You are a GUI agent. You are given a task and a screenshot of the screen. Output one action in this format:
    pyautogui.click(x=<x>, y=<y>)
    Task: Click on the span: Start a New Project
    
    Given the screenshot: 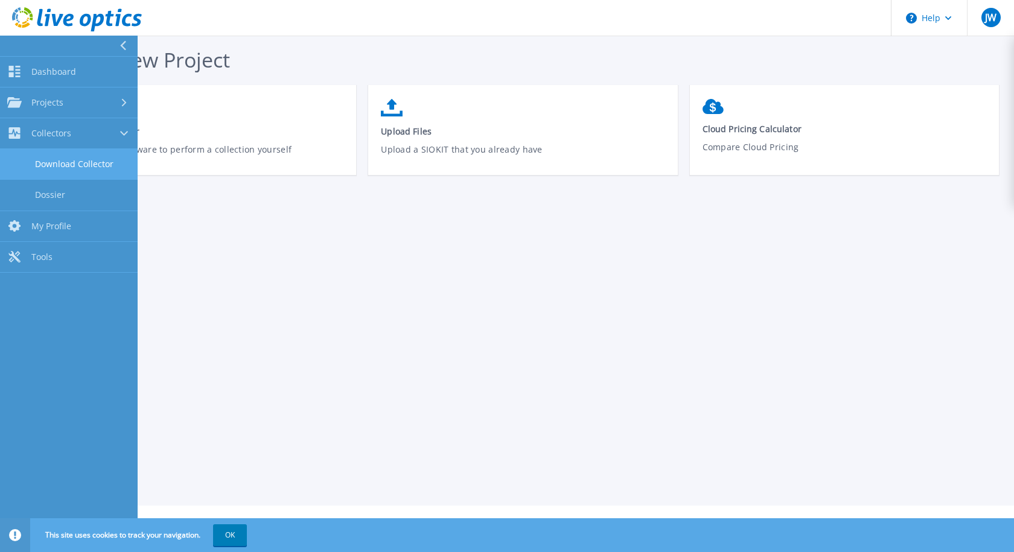 What is the action you would take?
    pyautogui.click(x=138, y=60)
    